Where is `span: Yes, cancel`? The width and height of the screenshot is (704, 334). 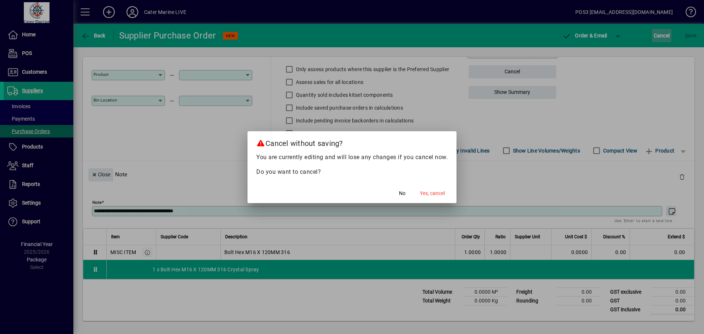
span: Yes, cancel is located at coordinates (432, 193).